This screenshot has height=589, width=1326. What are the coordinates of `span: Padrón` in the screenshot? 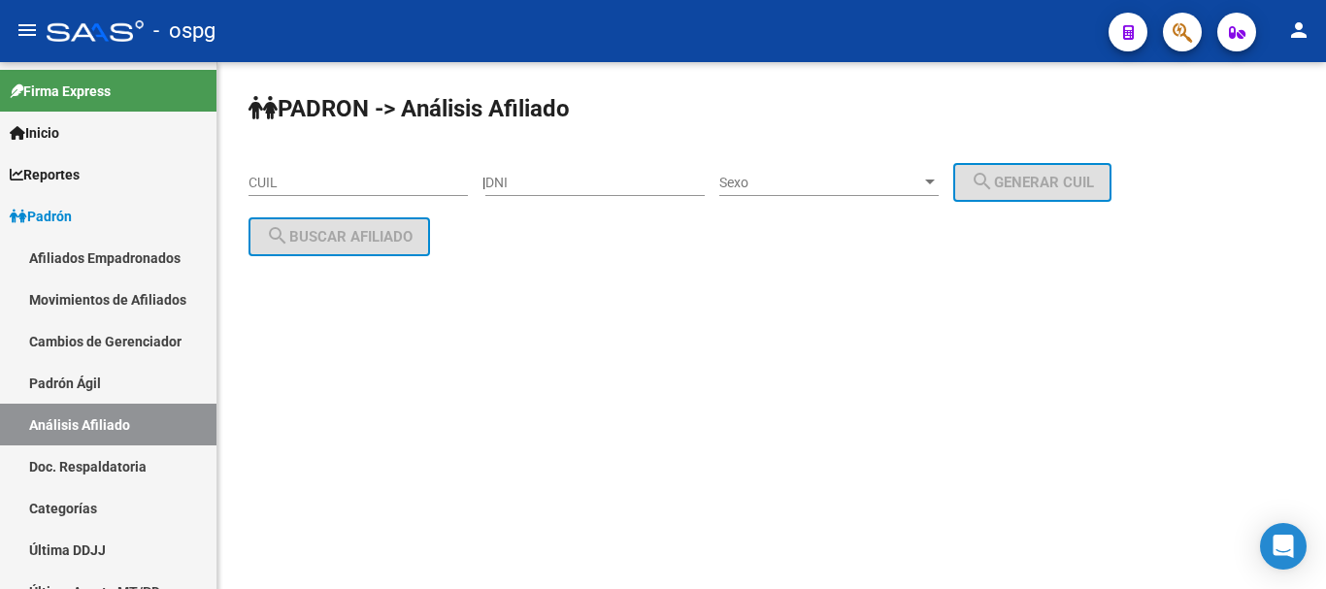 It's located at (41, 216).